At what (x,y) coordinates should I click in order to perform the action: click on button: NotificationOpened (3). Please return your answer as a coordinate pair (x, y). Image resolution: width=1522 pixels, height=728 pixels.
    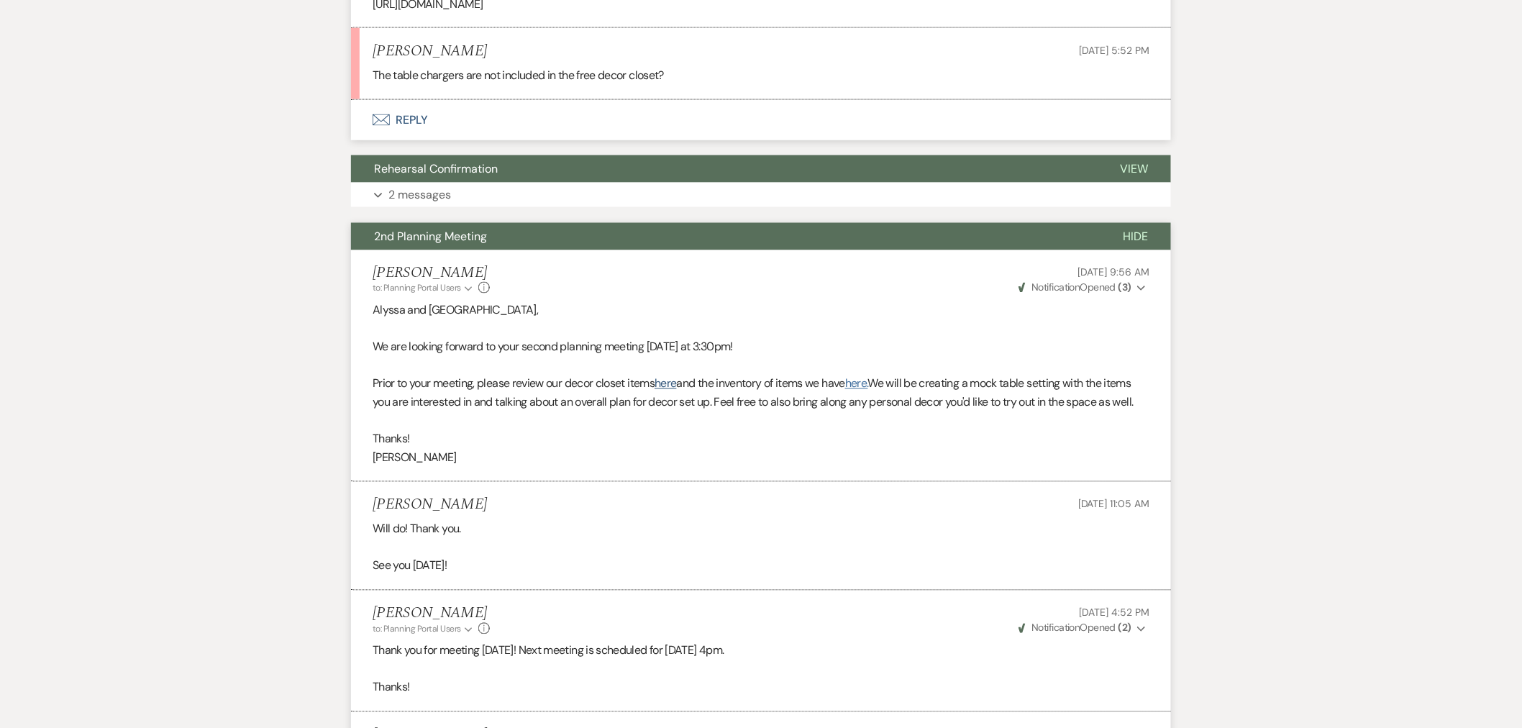
    Looking at the image, I should click on (1083, 288).